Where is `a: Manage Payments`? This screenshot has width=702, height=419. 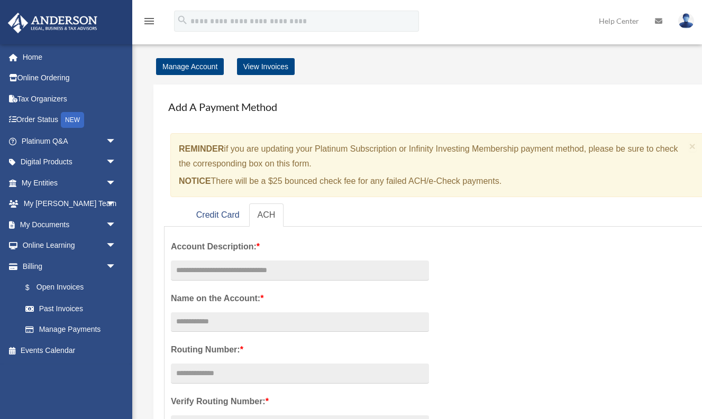 a: Manage Payments is located at coordinates (71, 330).